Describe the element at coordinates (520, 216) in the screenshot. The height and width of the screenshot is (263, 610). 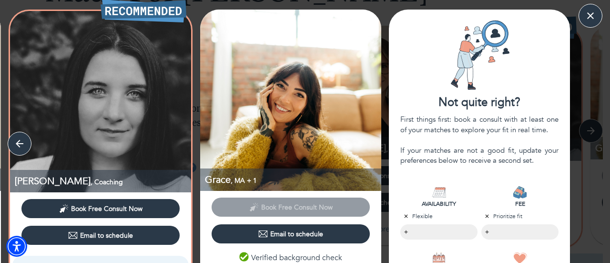
I see `p: Prioritize fit` at that location.